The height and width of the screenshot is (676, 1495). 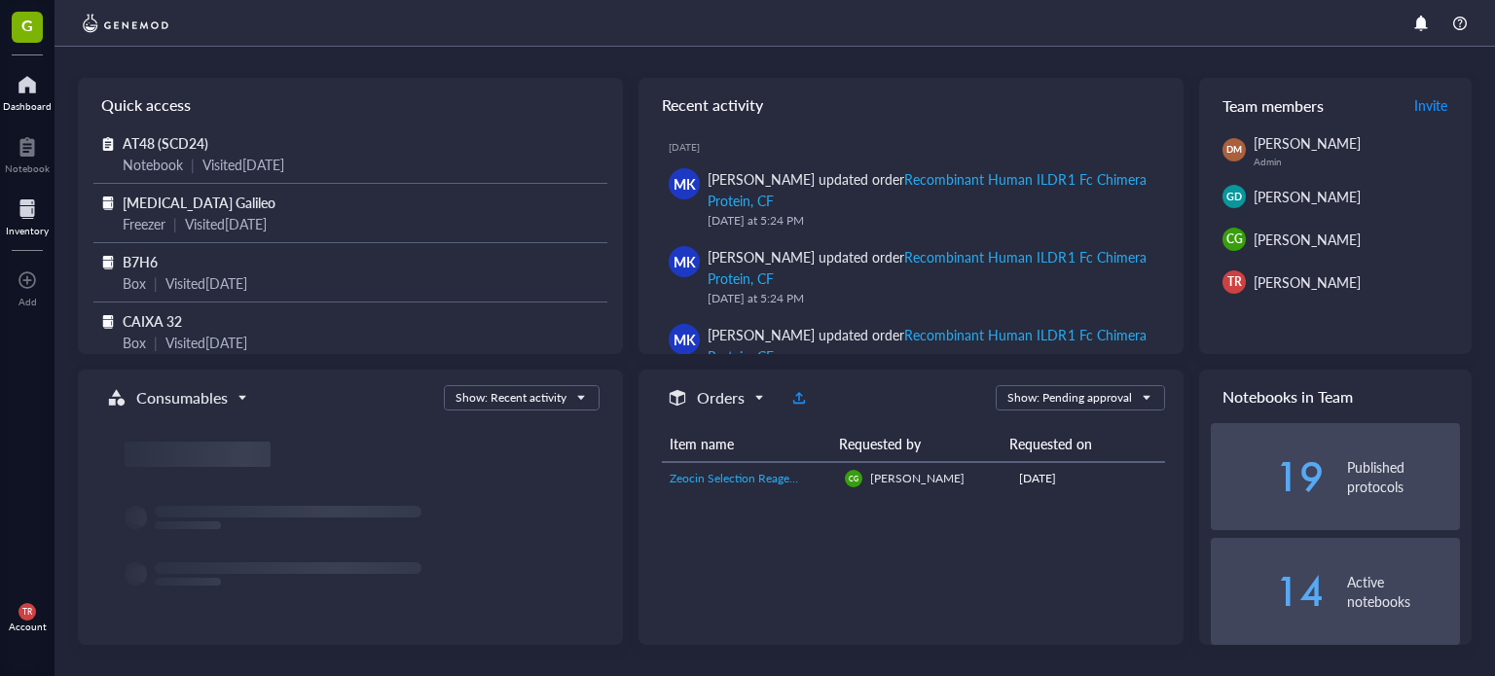 I want to click on th: Item name, so click(x=746, y=444).